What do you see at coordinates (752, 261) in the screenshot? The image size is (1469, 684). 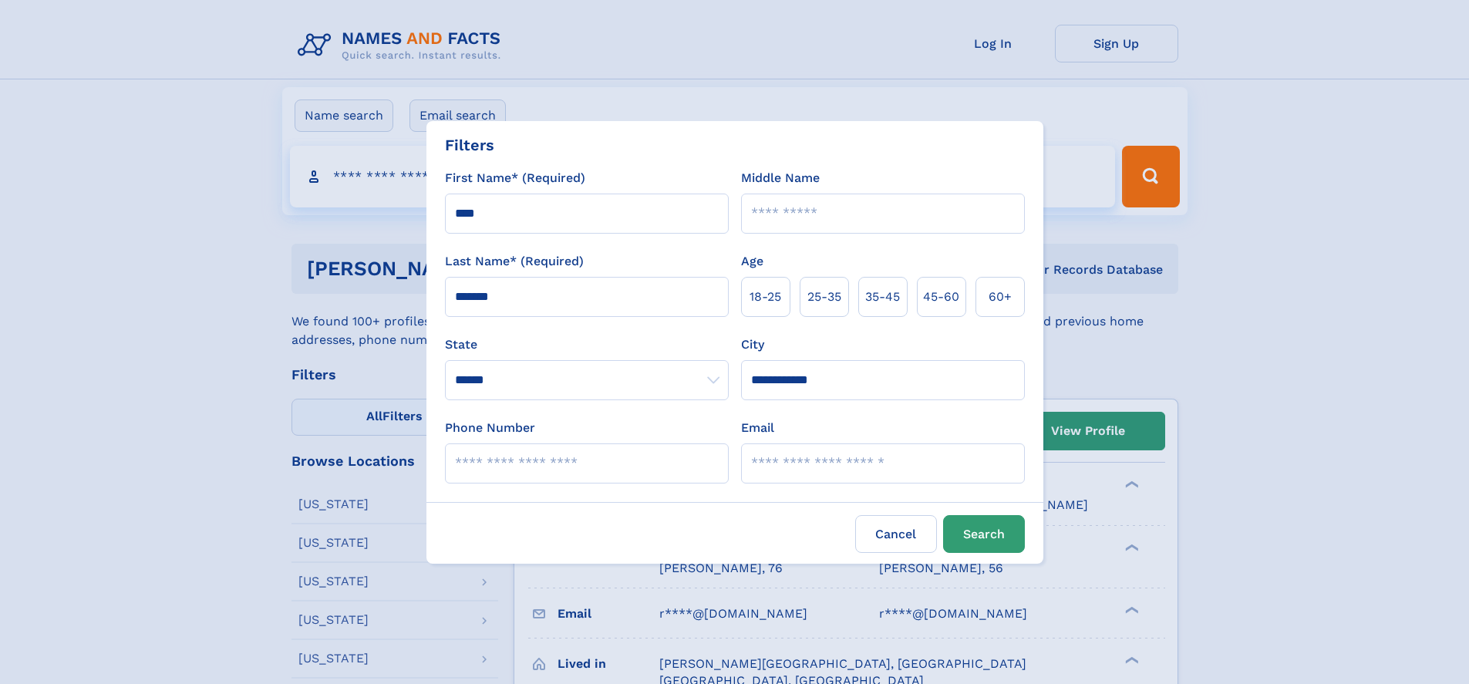 I see `label: Age` at bounding box center [752, 261].